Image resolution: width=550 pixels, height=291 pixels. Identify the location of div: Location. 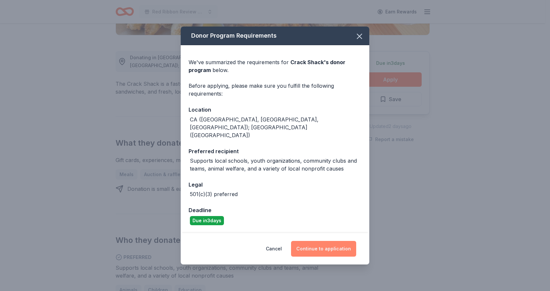
(275, 110).